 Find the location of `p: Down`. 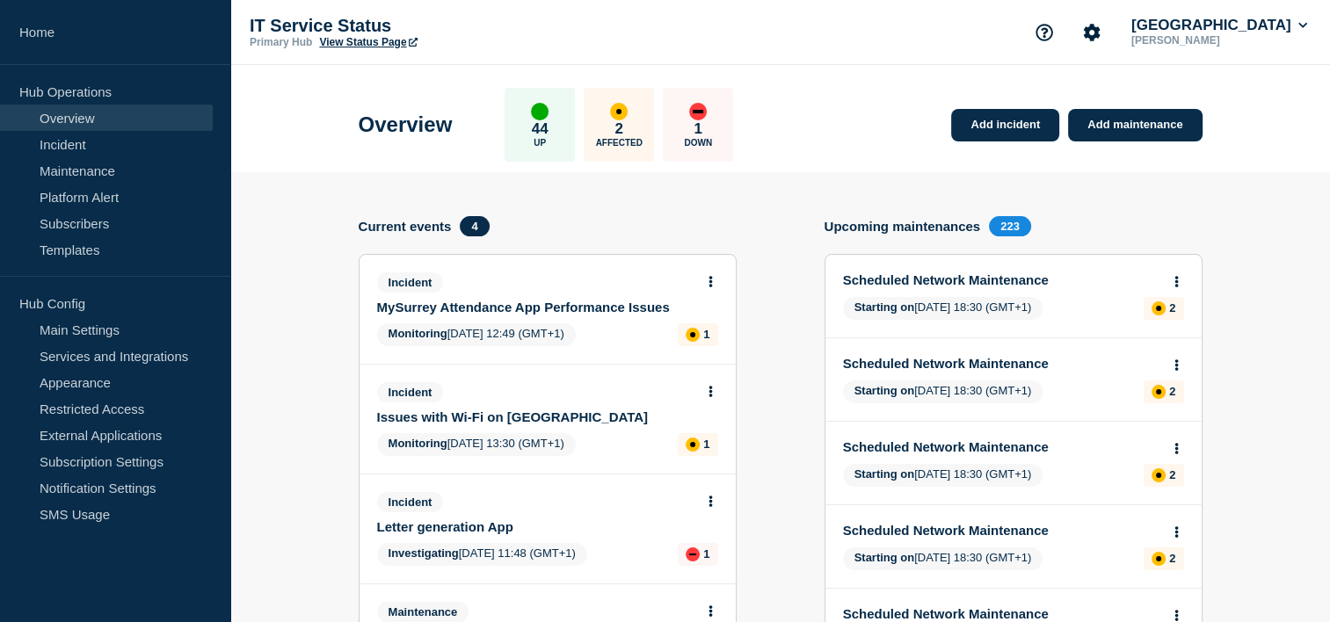

p: Down is located at coordinates (698, 142).